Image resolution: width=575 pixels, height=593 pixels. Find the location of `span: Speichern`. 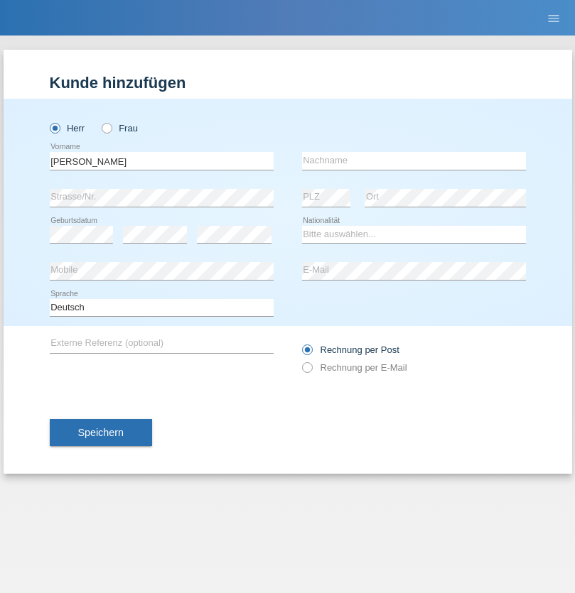

span: Speichern is located at coordinates (101, 433).